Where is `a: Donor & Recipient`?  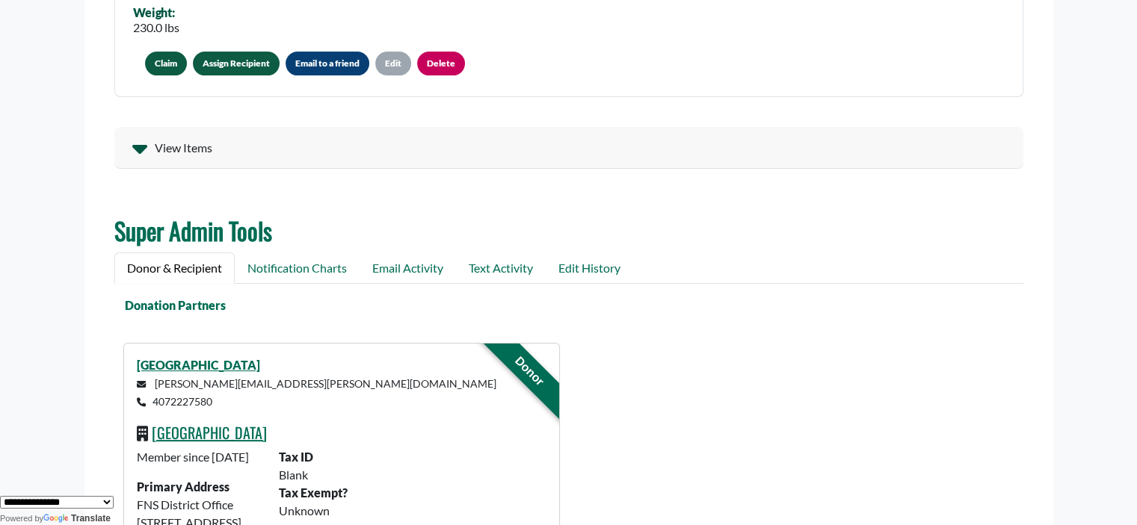
a: Donor & Recipient is located at coordinates (174, 268).